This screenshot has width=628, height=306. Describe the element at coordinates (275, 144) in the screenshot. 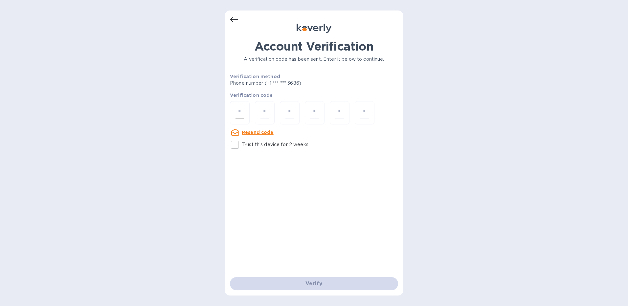

I see `p: Trust this device for 2 weeks` at that location.